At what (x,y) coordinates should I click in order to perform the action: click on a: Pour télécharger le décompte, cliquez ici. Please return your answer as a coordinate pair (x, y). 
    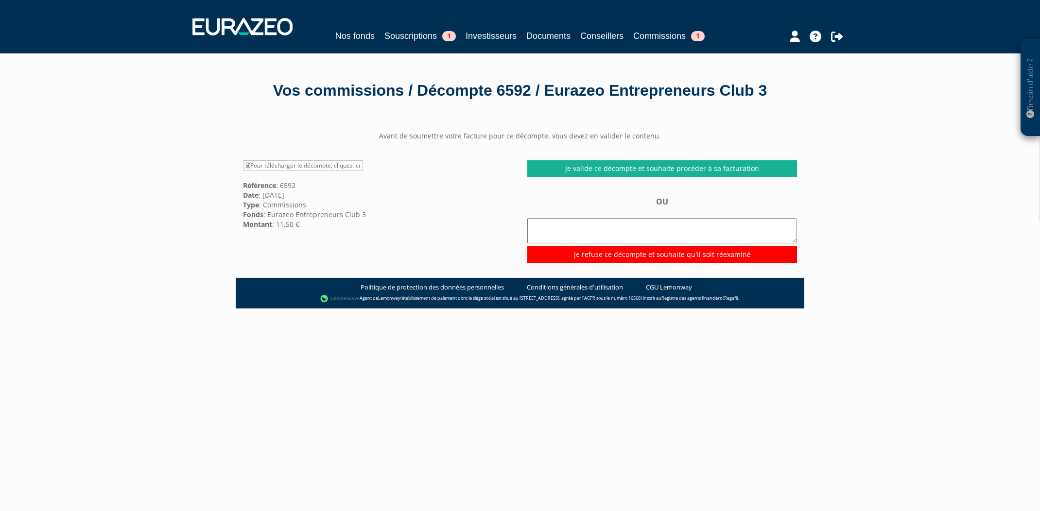
    Looking at the image, I should click on (303, 166).